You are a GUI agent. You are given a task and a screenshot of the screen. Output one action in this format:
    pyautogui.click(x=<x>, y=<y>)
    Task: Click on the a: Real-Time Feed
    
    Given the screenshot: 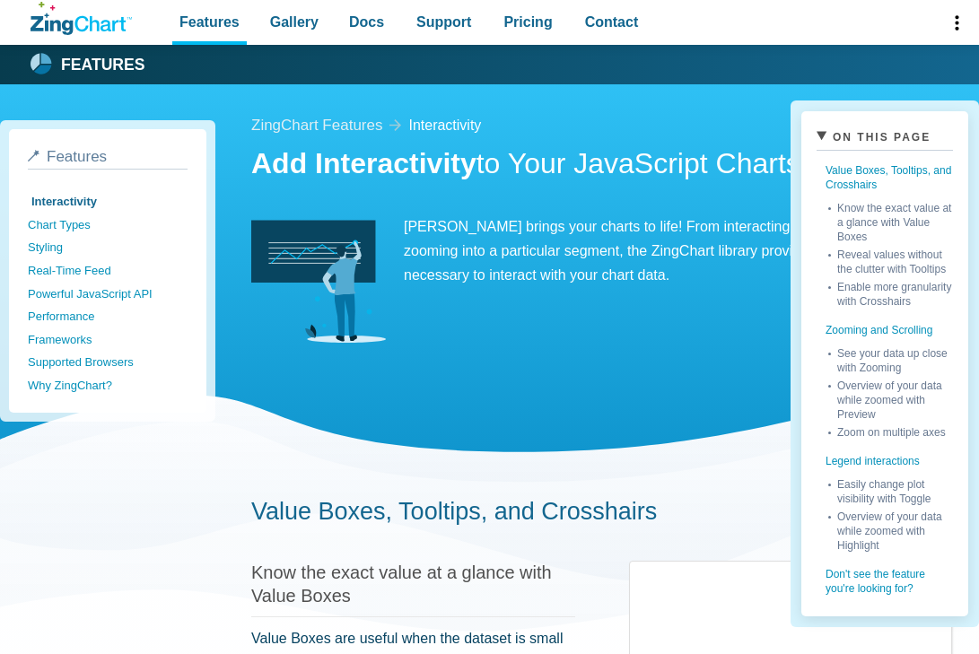 What is the action you would take?
    pyautogui.click(x=108, y=271)
    